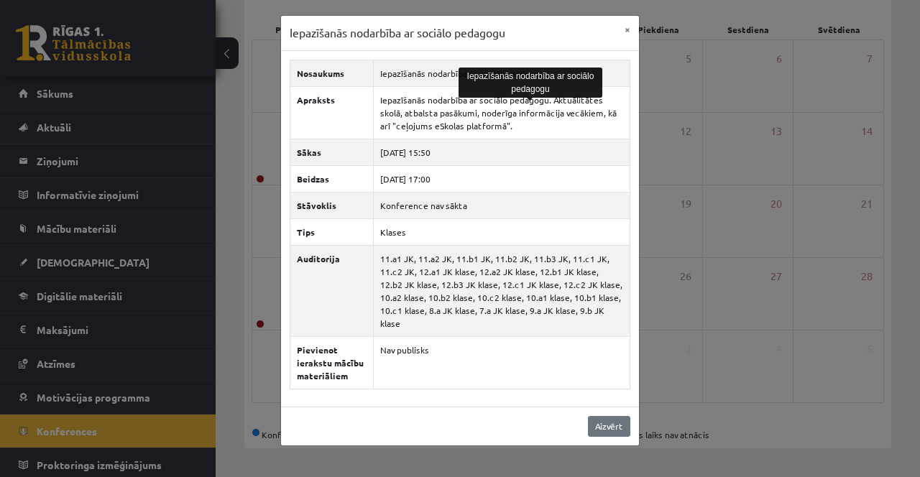  I want to click on th: Apraksts, so click(332, 112).